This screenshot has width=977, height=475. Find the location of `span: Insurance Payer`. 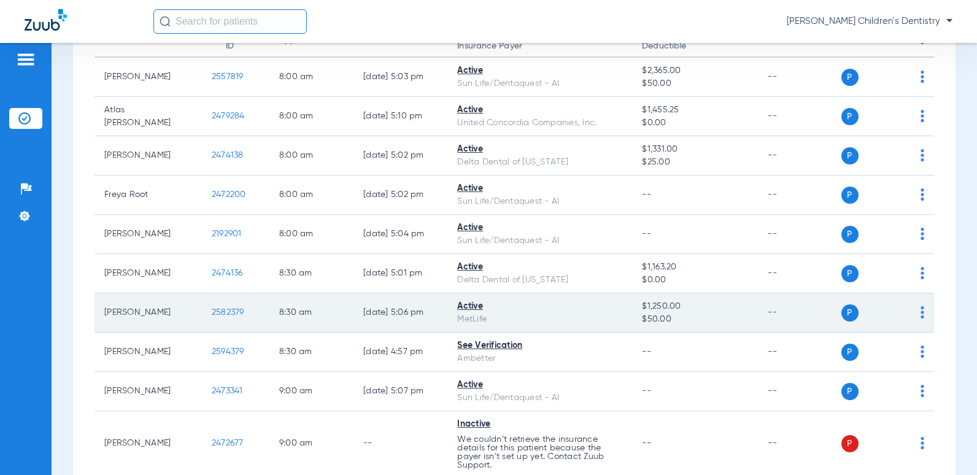

span: Insurance Payer is located at coordinates (539, 46).